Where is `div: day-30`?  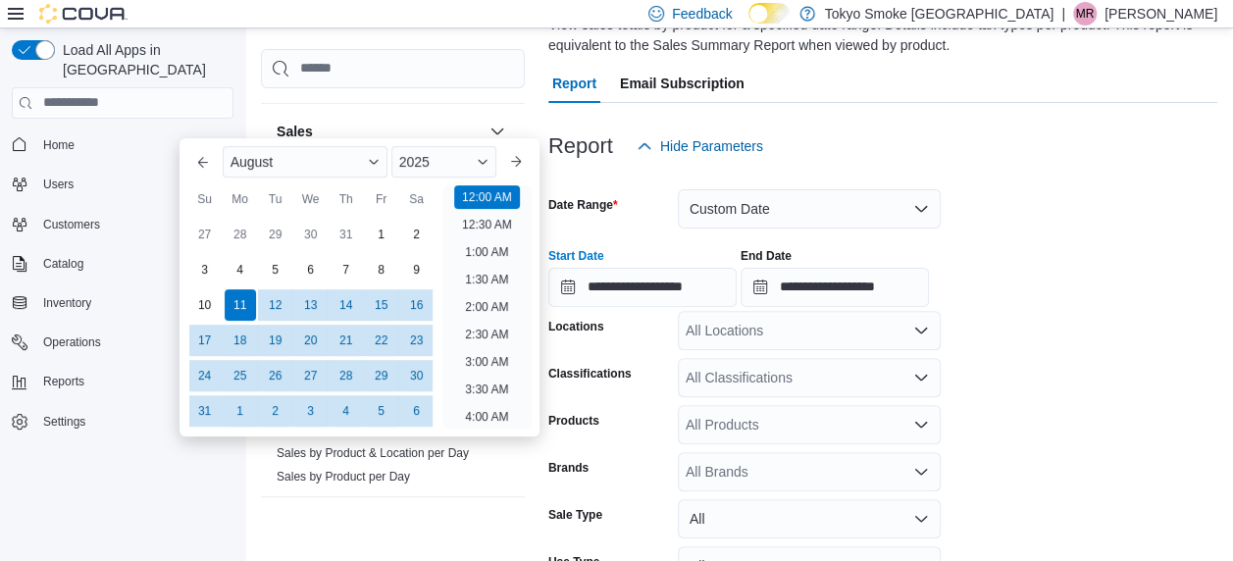 div: day-30 is located at coordinates (311, 234).